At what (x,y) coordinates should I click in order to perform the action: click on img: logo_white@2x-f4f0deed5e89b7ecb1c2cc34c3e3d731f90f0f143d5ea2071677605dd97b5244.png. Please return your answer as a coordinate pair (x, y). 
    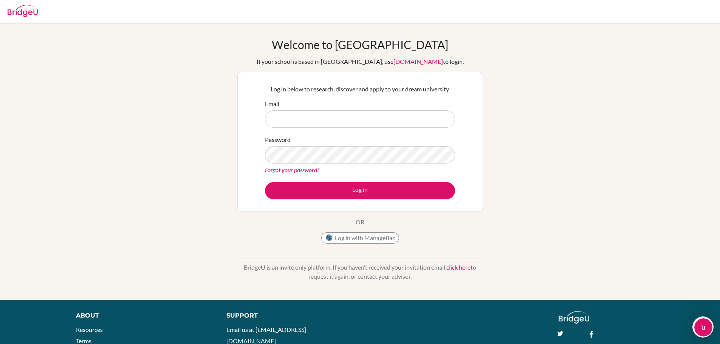
    Looking at the image, I should click on (574, 318).